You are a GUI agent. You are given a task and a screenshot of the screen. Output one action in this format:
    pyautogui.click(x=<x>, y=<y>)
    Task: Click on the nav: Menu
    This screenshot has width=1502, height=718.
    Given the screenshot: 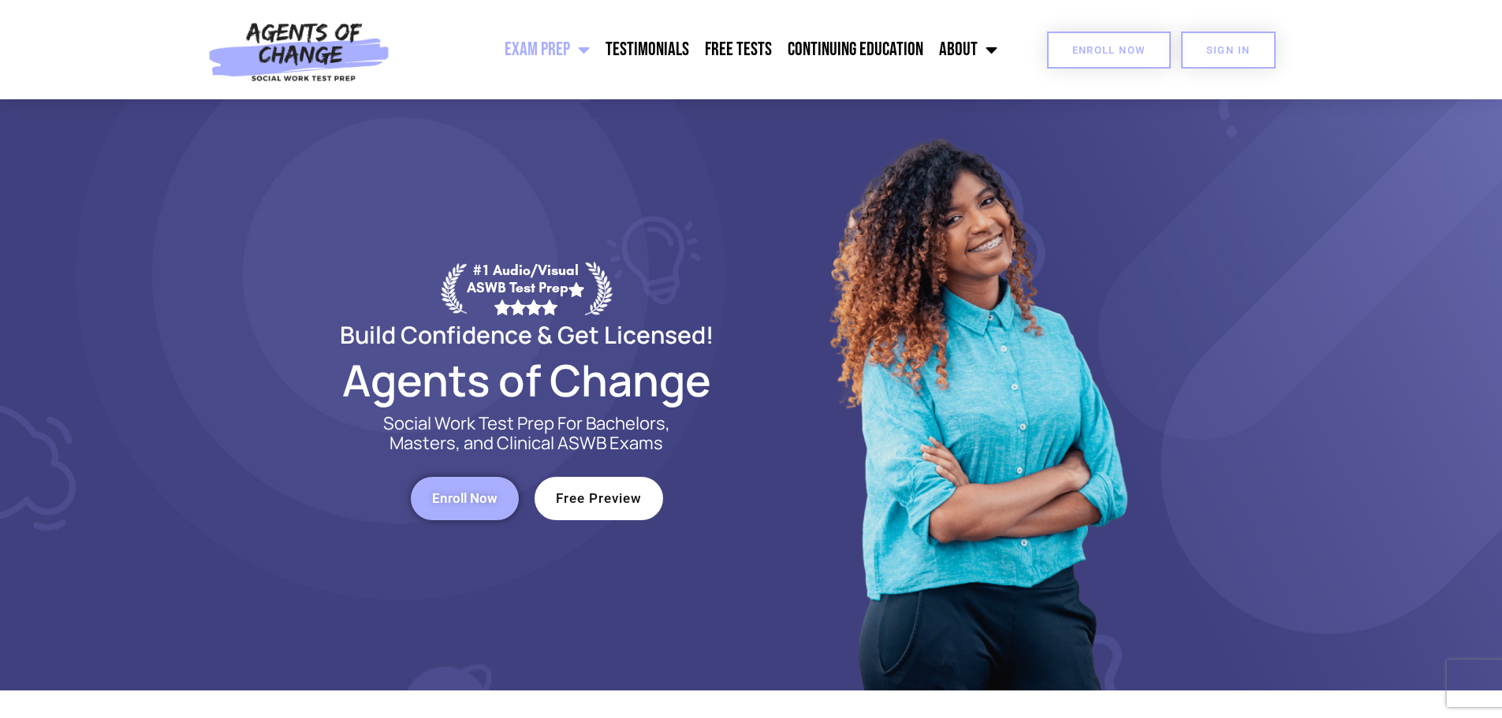 What is the action you would take?
    pyautogui.click(x=702, y=50)
    